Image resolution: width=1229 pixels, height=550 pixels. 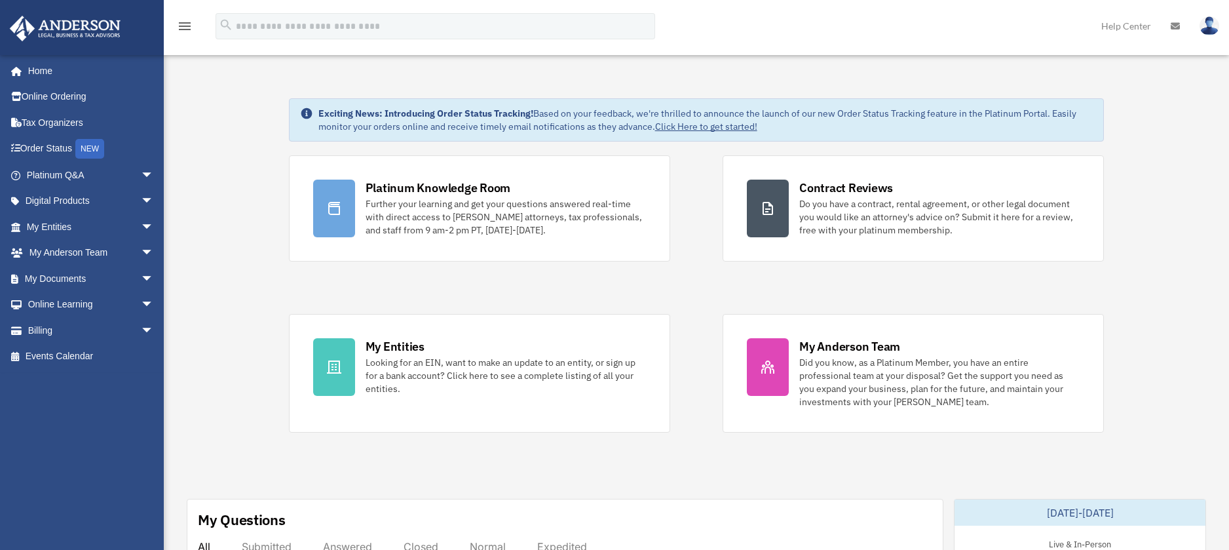 What do you see at coordinates (939, 382) in the screenshot?
I see `div: Did you know, as a Platinum Member, you have an entire professional team at your disposal? Get th...` at bounding box center [939, 382].